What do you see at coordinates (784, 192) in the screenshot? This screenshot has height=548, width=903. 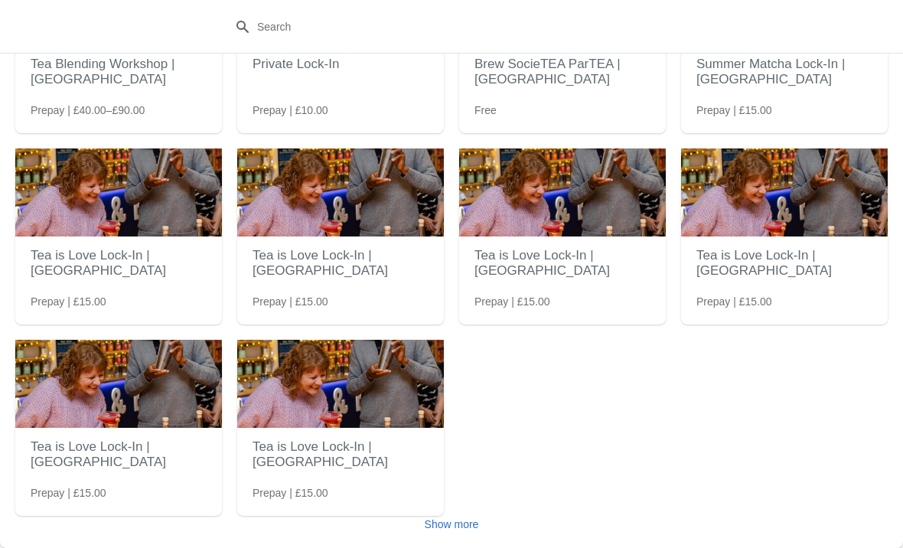 I see `img: Tea is Love Lock-In | Cardiff` at bounding box center [784, 192].